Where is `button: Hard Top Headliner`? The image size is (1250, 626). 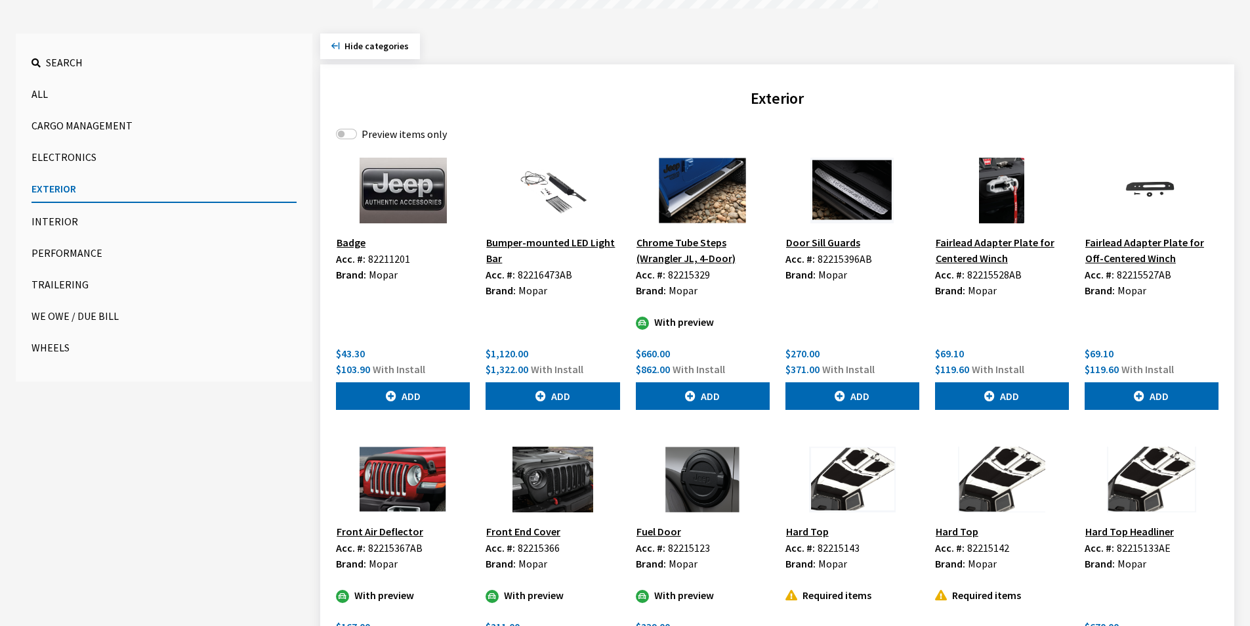
button: Hard Top Headliner is located at coordinates (1130, 531).